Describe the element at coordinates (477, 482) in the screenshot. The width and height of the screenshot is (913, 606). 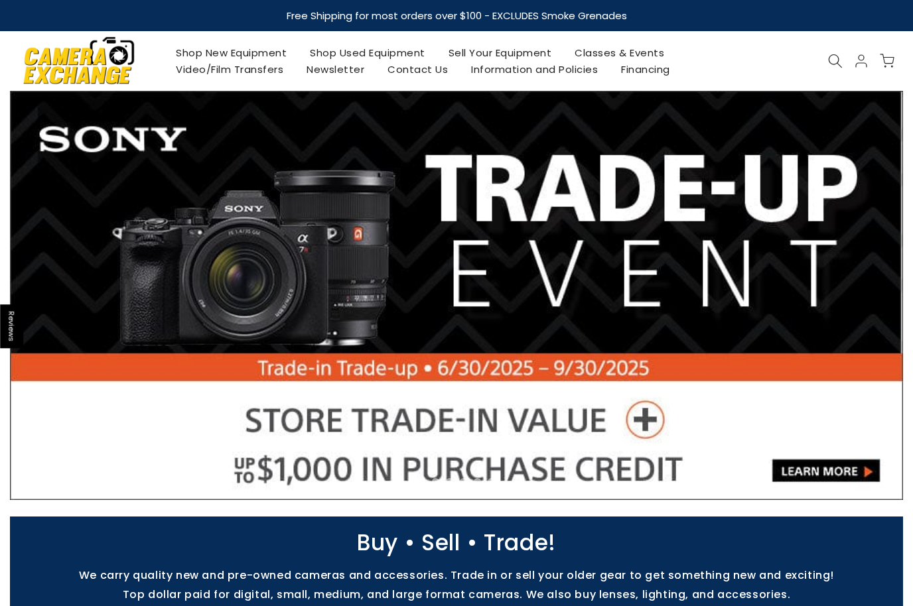
I see `li: Page dot 5` at that location.